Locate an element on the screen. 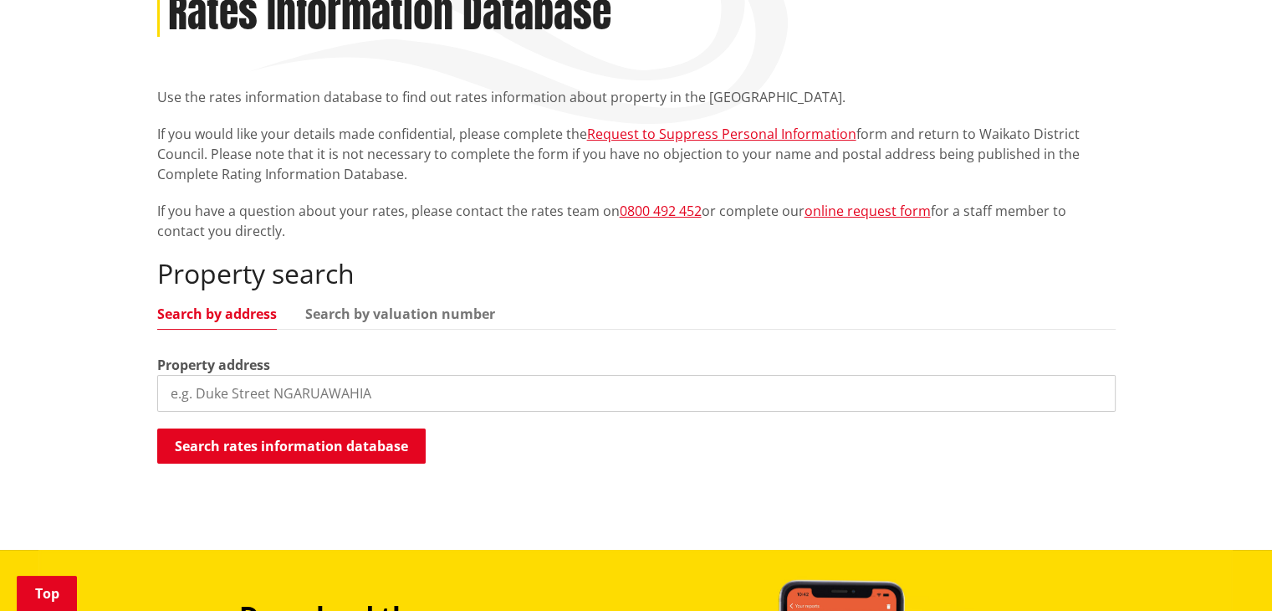 The height and width of the screenshot is (611, 1272). a: online request form is located at coordinates (867, 211).